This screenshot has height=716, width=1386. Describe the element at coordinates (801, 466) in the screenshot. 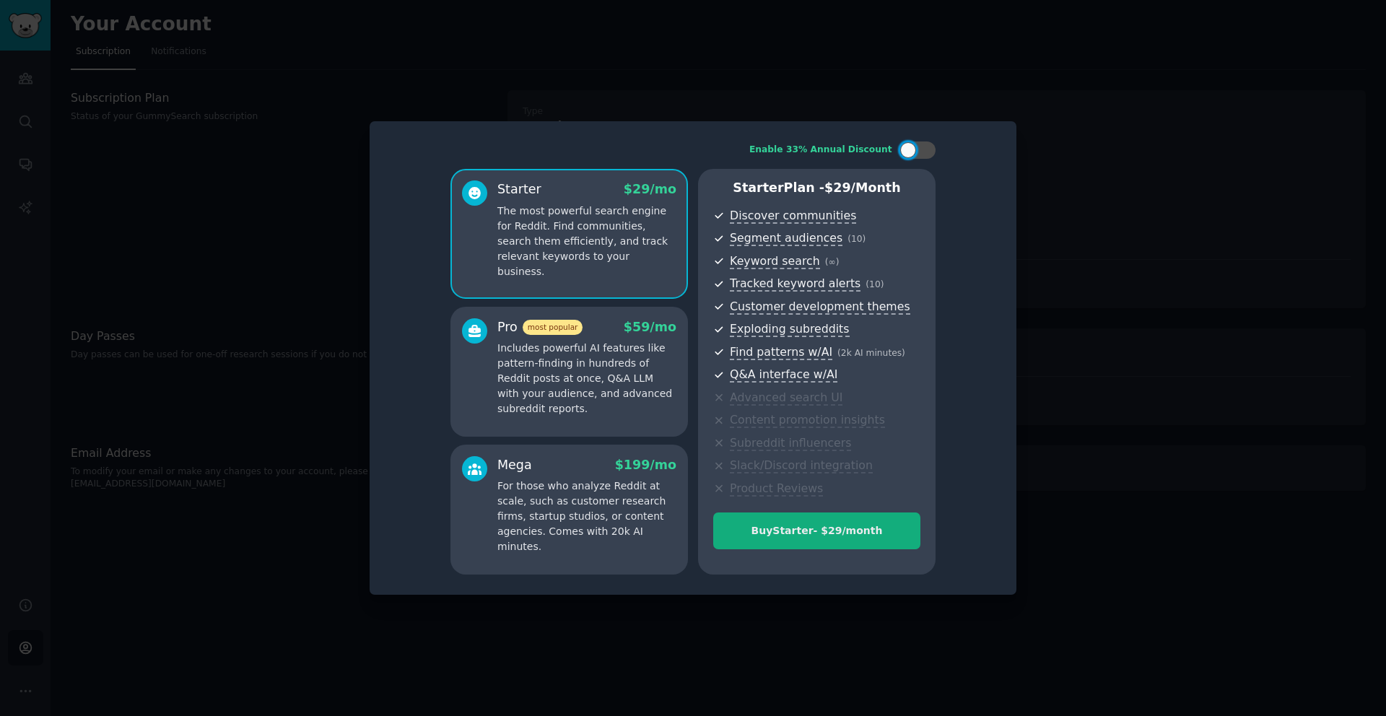

I see `span: Slack/Discord integration` at that location.